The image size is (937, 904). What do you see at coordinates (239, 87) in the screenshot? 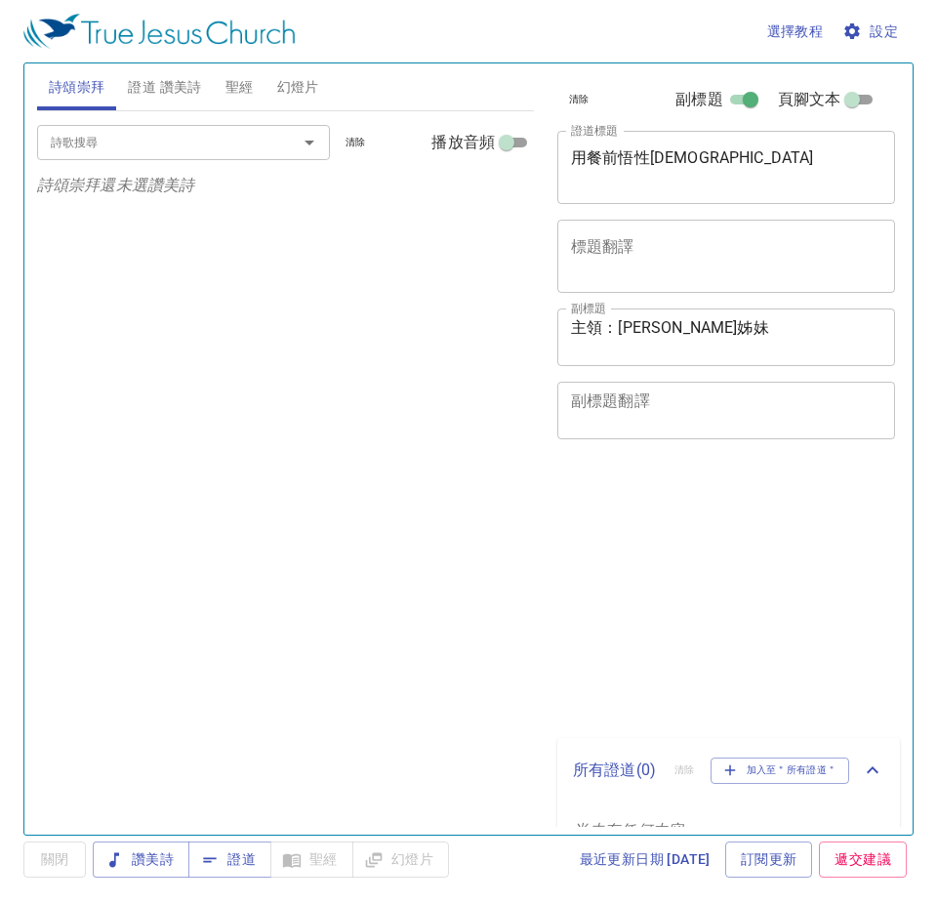
I see `span: 聖經` at bounding box center [239, 87].